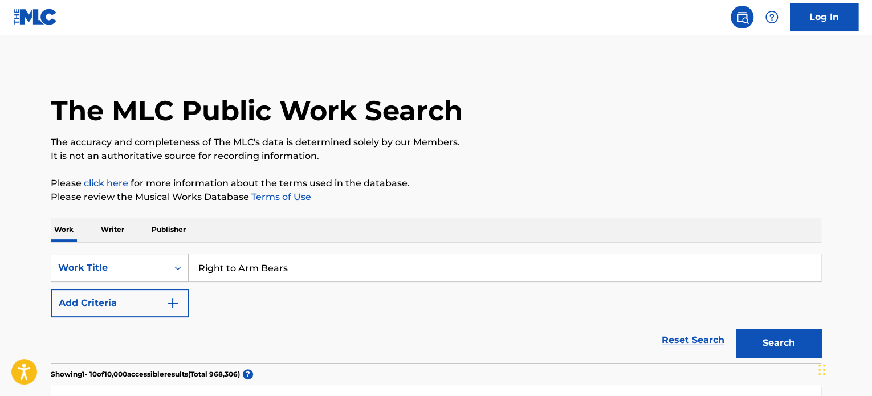 This screenshot has width=872, height=396. What do you see at coordinates (742, 17) in the screenshot?
I see `a: Public Search` at bounding box center [742, 17].